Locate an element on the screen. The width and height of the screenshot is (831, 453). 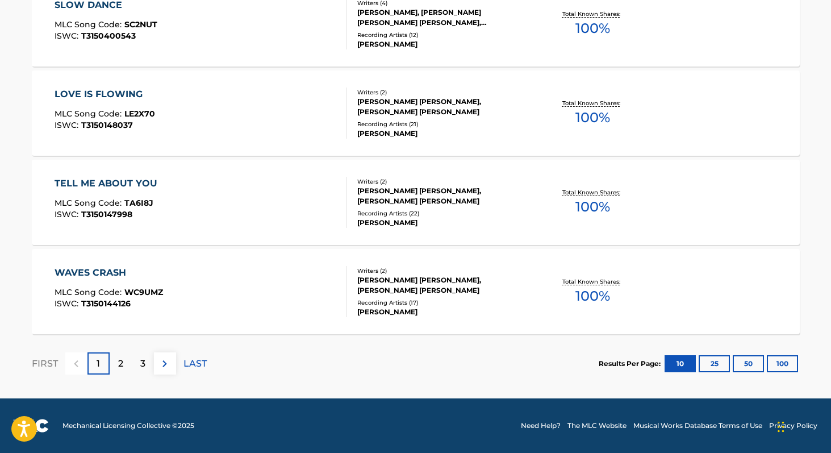
div: Recording Artists ( 17 ) is located at coordinates (443, 302).